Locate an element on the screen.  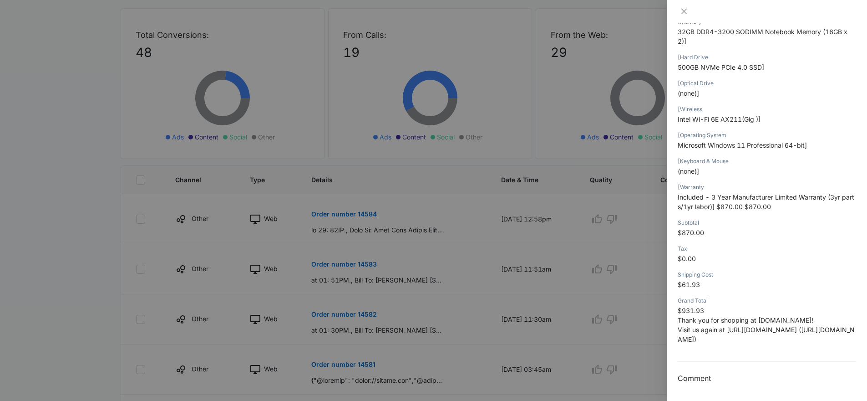
span: 500GB NVMe PCIe 4.0 SSD] is located at coordinates (721, 67).